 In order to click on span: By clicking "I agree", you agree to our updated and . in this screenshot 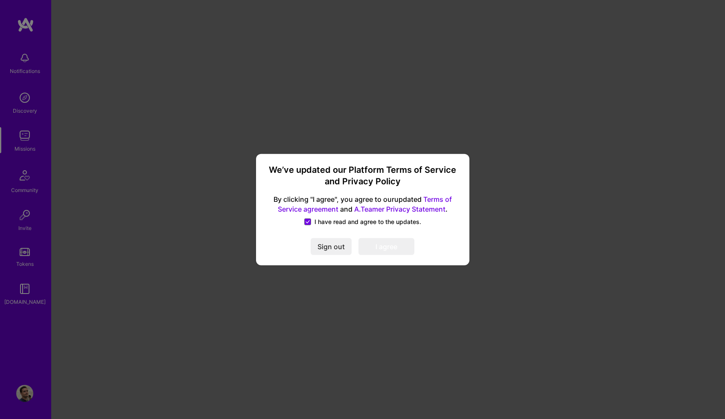, I will do `click(363, 204)`.